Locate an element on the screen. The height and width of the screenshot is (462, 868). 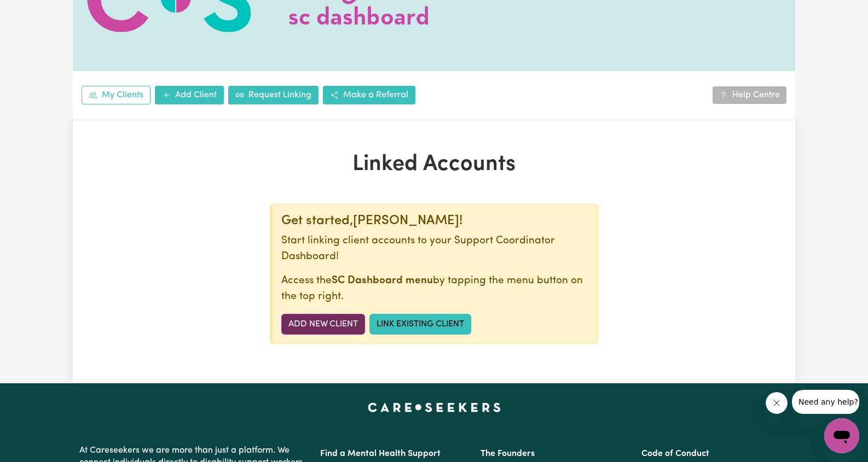
a: Make a Referral is located at coordinates (369, 95).